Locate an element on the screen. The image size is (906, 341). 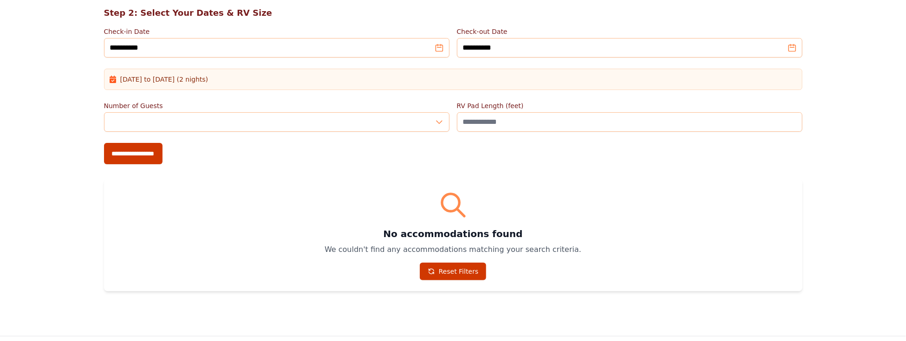
label: Check-out Date is located at coordinates (630, 32).